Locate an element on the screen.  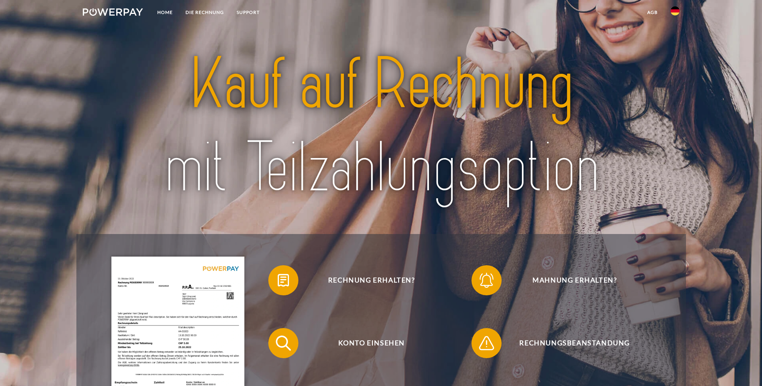
span: Konto einsehen is located at coordinates (371, 343).